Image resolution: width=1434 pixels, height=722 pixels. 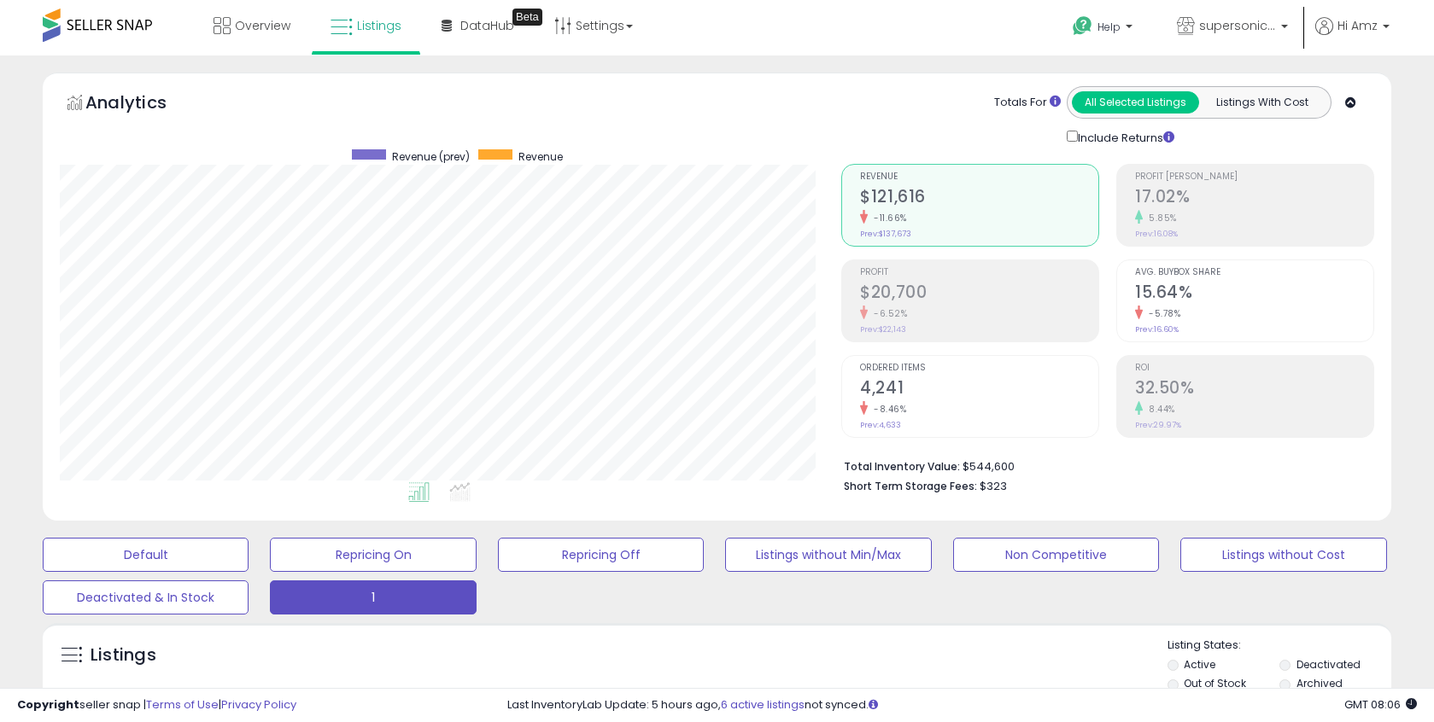 What do you see at coordinates (979, 272) in the screenshot?
I see `span: Profit` at bounding box center [979, 272].